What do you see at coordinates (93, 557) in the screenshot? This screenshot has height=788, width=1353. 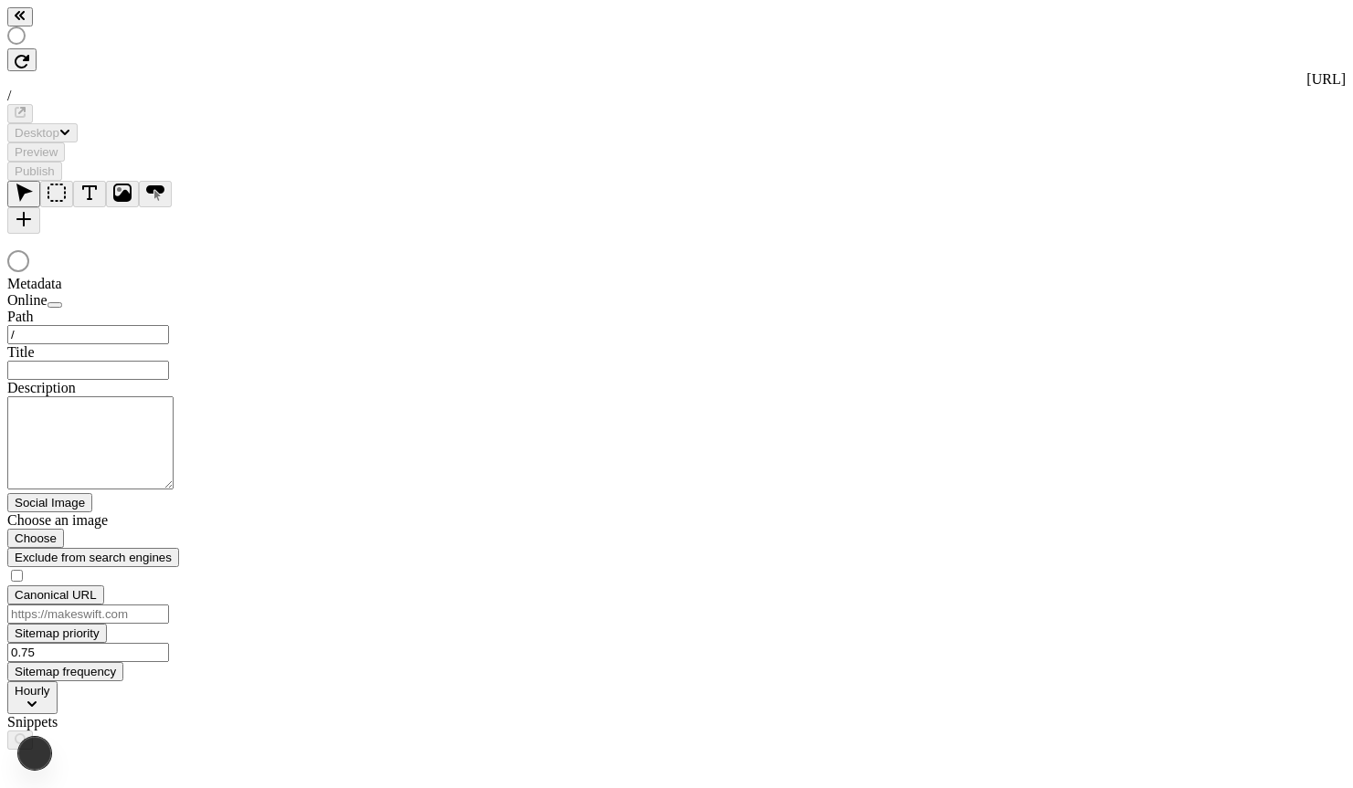 I see `button: Exclude from search engines` at bounding box center [93, 557].